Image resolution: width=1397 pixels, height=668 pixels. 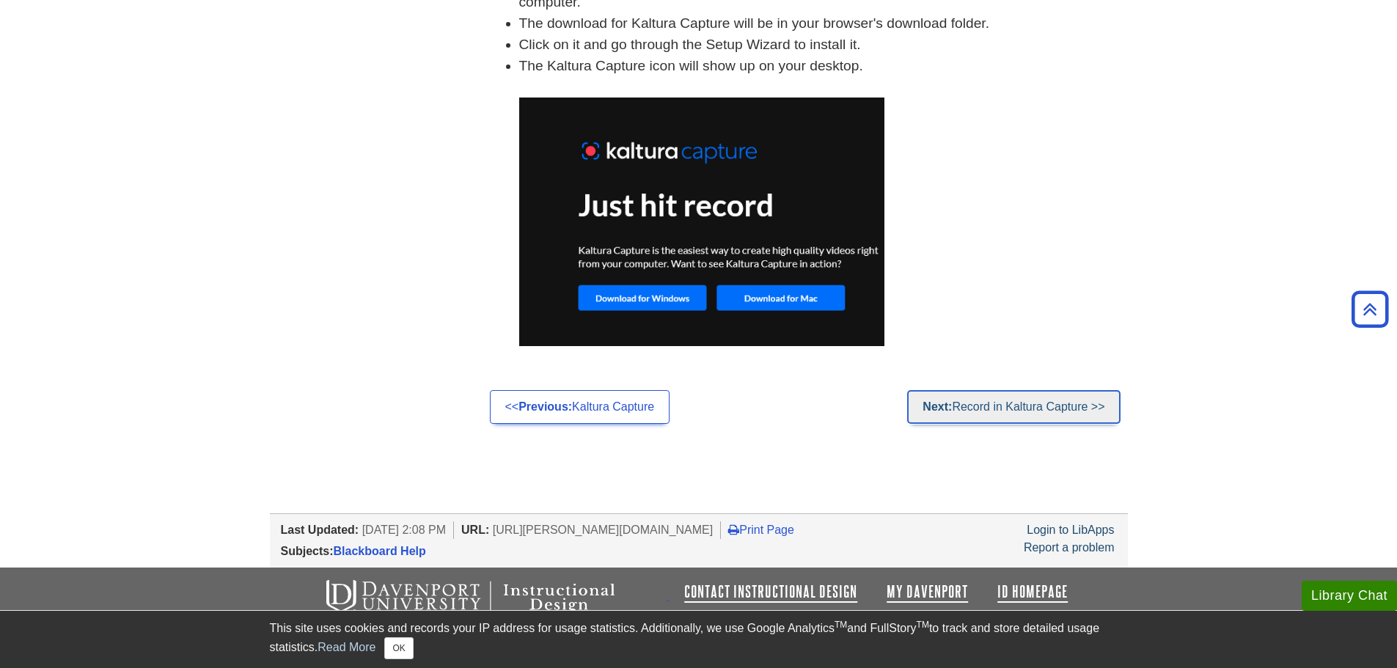 I want to click on div: This site uses cookies and records your IP address for usage statistics. Additionally, we use Goo..., so click(x=699, y=640).